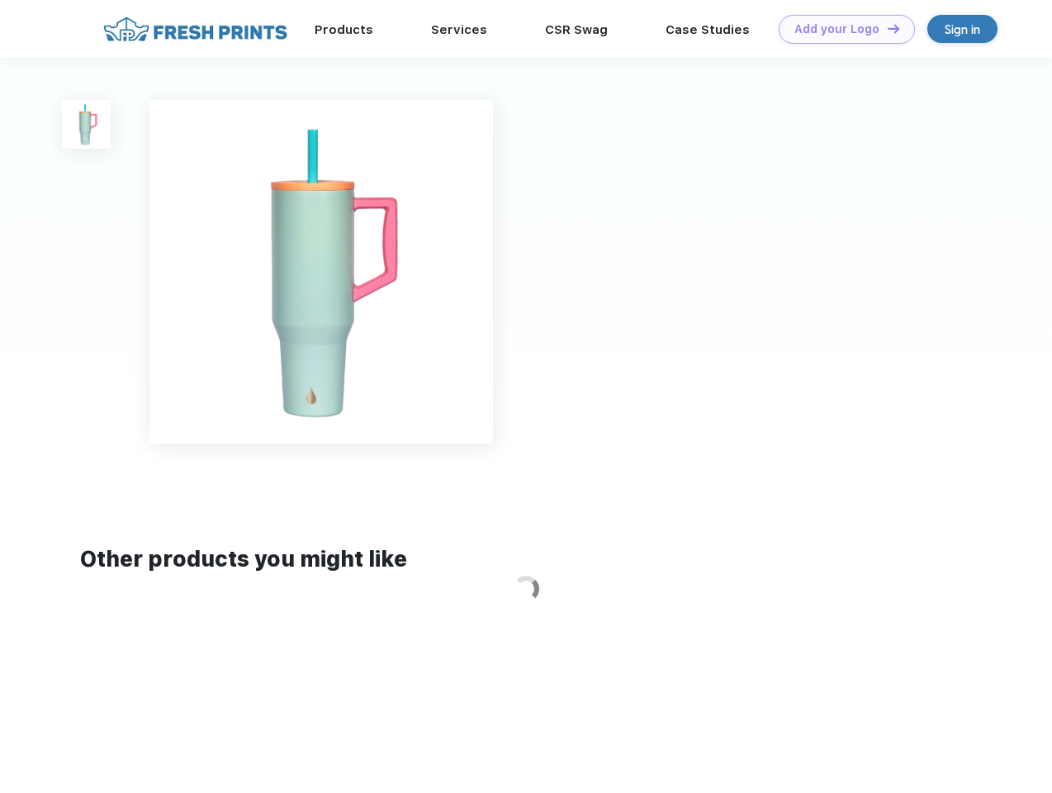 The width and height of the screenshot is (1052, 793). I want to click on div: Other products you might like, so click(525, 559).